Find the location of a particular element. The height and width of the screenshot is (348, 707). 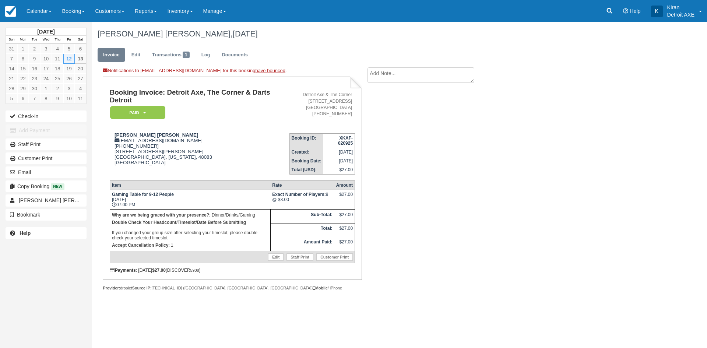

a: 23 is located at coordinates (34, 78).